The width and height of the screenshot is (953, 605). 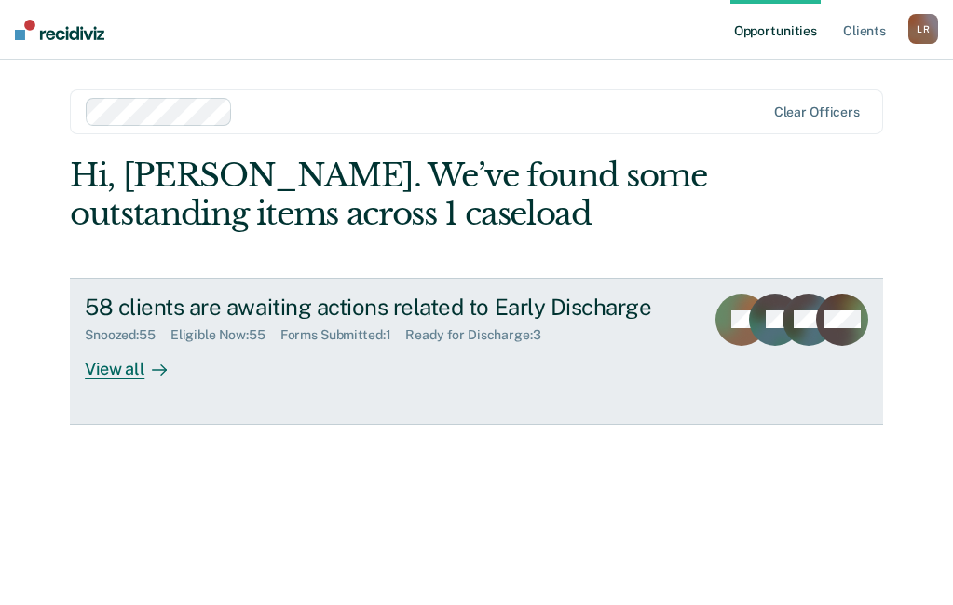 I want to click on img: Recidiviz, so click(x=60, y=30).